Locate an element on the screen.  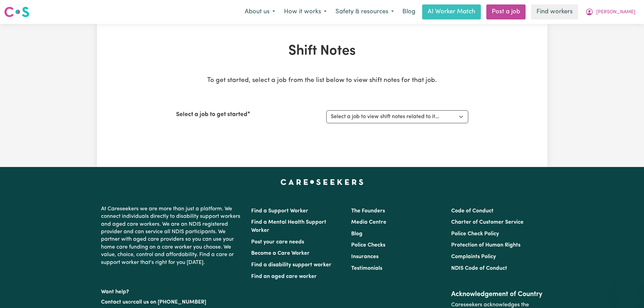
h2: Acknowledgement of Country is located at coordinates (497, 294).